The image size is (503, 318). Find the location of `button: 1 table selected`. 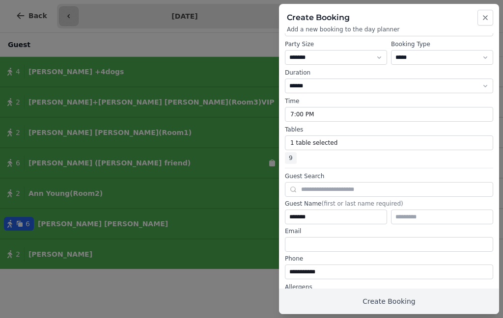

button: 1 table selected is located at coordinates (389, 143).